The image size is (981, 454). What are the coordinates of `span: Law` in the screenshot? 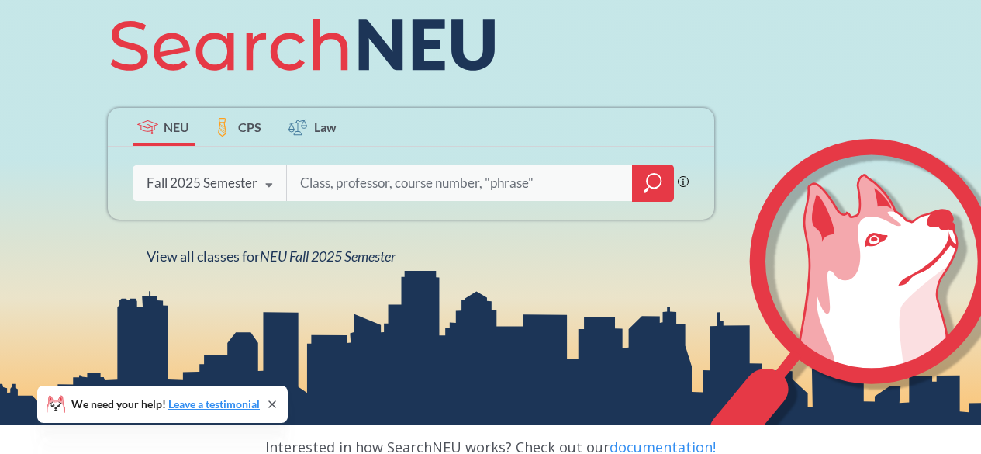 It's located at (325, 126).